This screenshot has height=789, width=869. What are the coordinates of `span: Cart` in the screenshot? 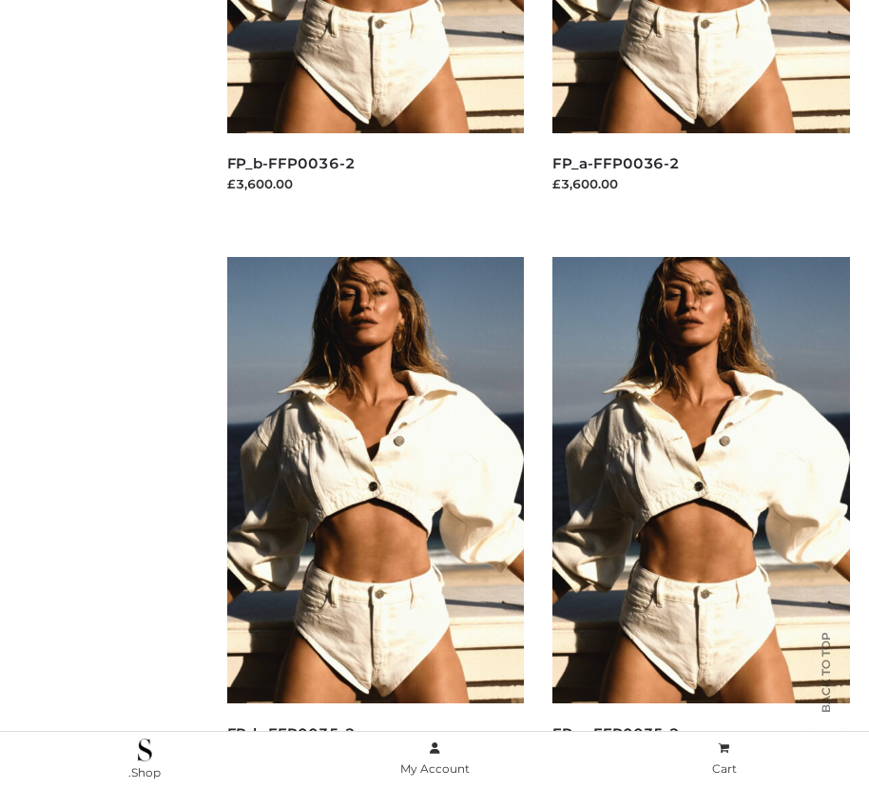 It's located at (725, 768).